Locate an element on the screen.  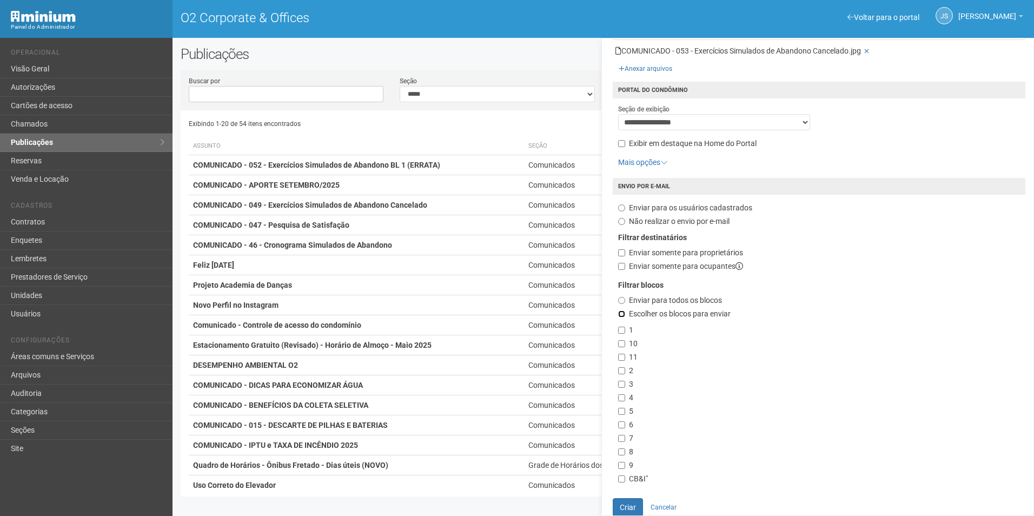
input: 3 is located at coordinates (621, 384).